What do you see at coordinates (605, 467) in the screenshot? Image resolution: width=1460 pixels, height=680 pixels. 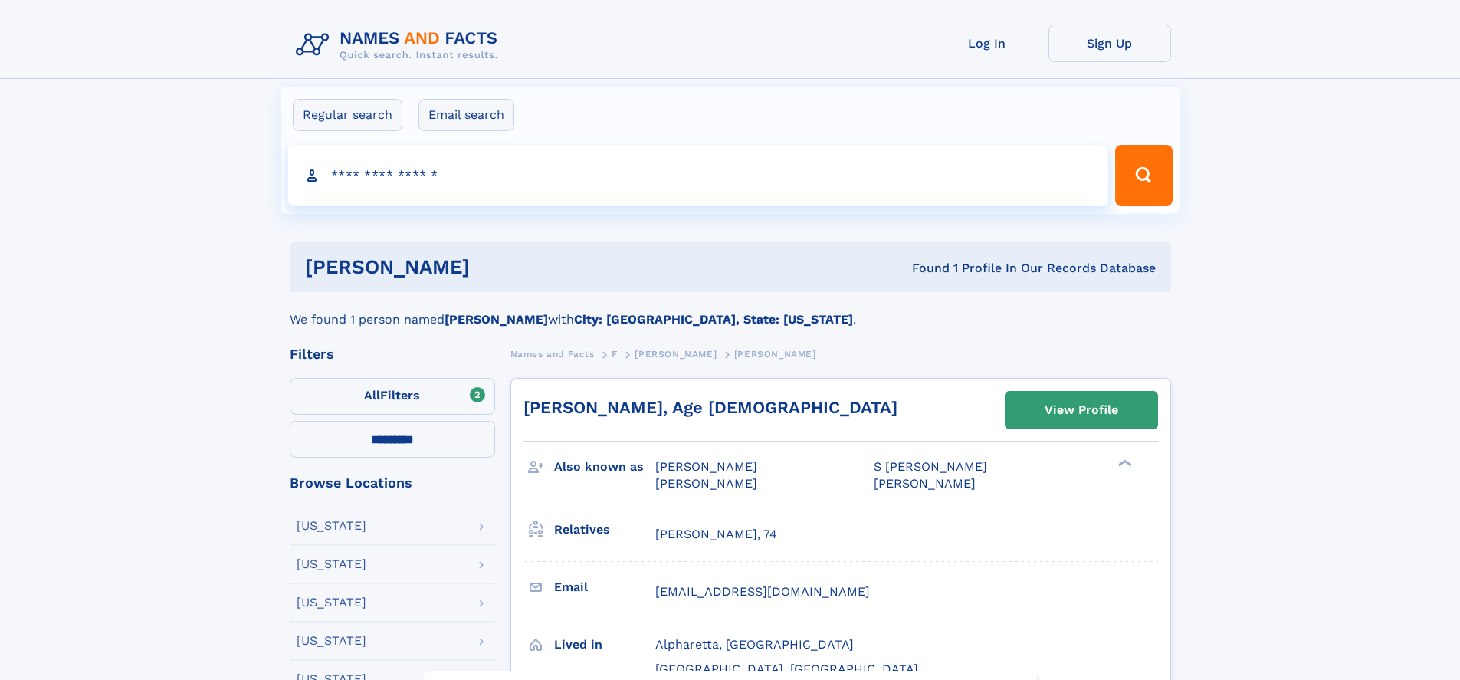 I see `h3: Also known as` at bounding box center [605, 467].